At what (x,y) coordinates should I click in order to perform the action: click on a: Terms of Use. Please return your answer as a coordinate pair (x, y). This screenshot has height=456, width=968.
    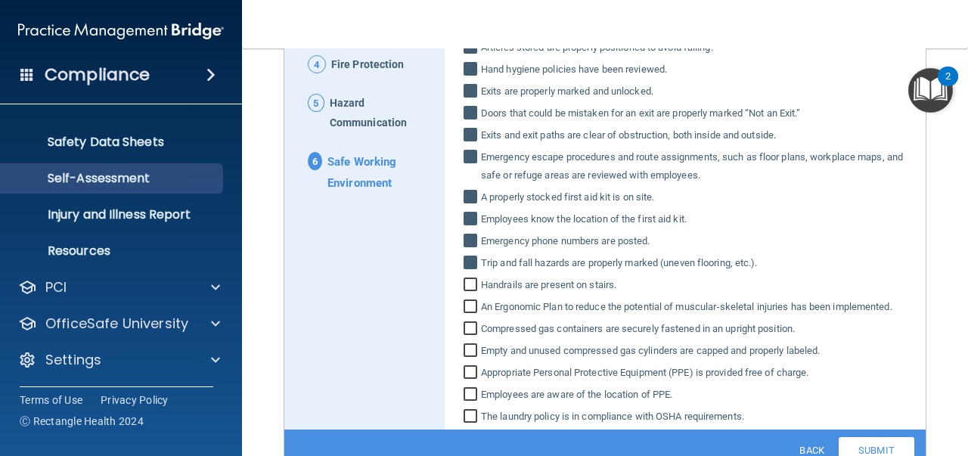
    Looking at the image, I should click on (51, 400).